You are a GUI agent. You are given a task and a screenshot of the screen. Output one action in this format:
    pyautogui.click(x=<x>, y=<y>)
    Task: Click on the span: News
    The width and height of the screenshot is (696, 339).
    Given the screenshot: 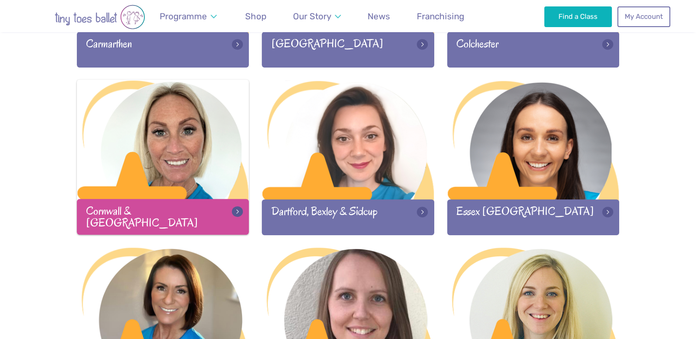 What is the action you would take?
    pyautogui.click(x=379, y=16)
    